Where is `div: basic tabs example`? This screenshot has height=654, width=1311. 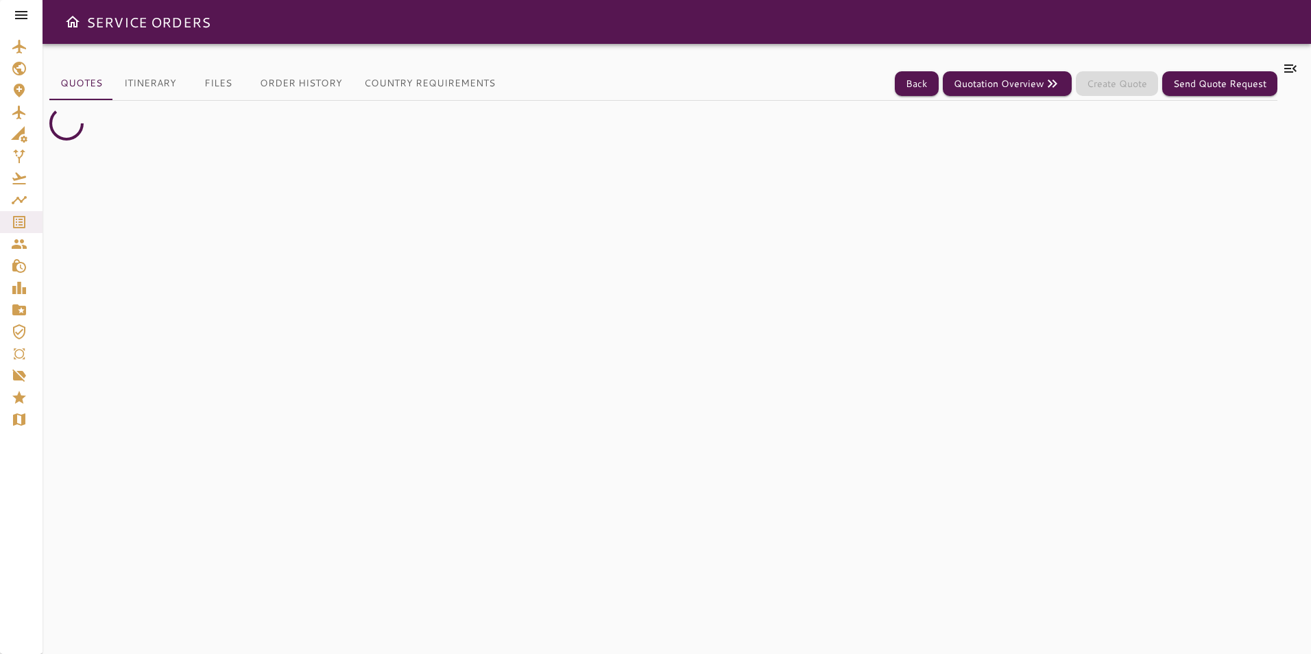 div: basic tabs example is located at coordinates (278, 84).